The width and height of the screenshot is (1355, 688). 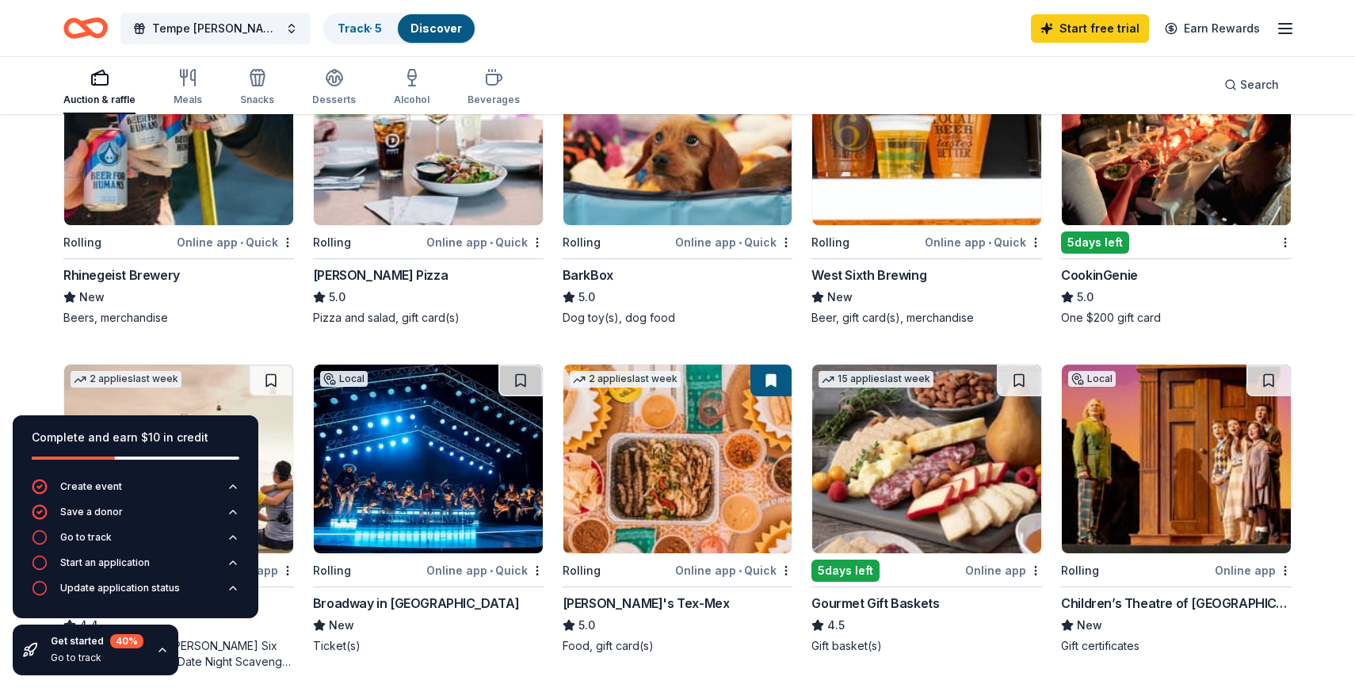 I want to click on button: Update application status, so click(x=136, y=593).